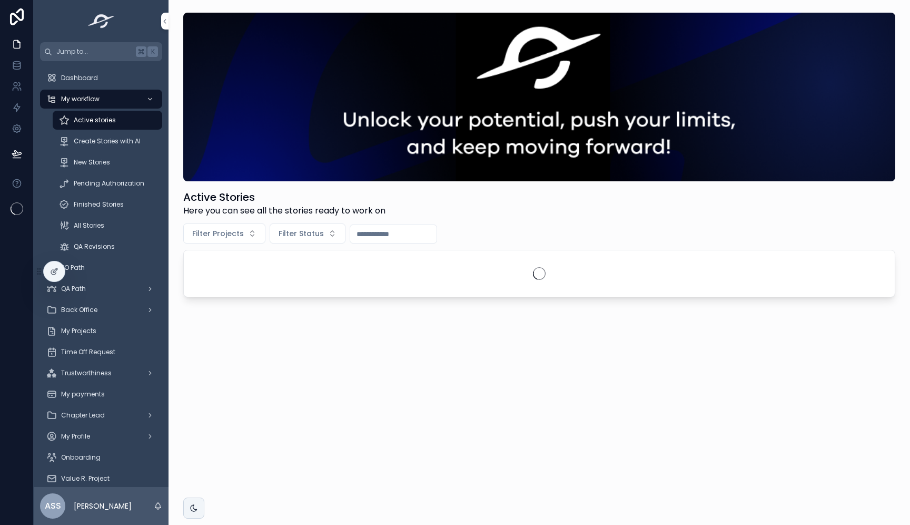 The width and height of the screenshot is (910, 525). I want to click on a: PO Path, so click(101, 268).